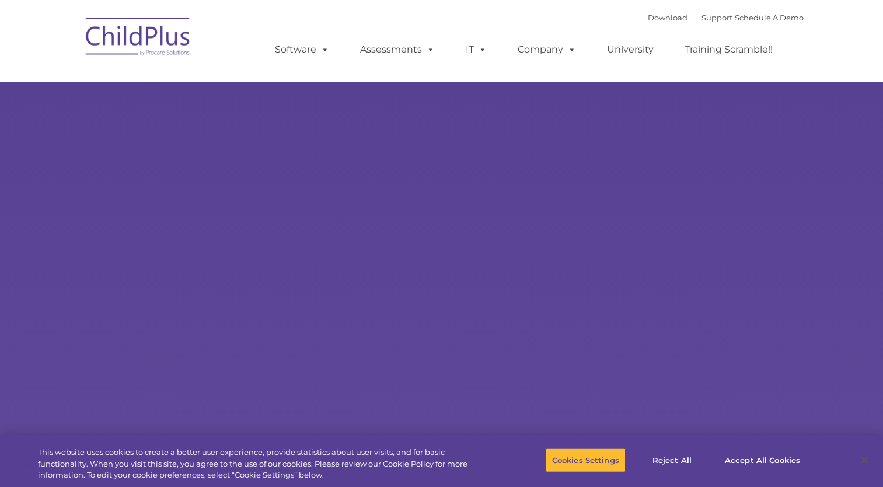 The width and height of the screenshot is (883, 487). What do you see at coordinates (668, 18) in the screenshot?
I see `a: Download` at bounding box center [668, 18].